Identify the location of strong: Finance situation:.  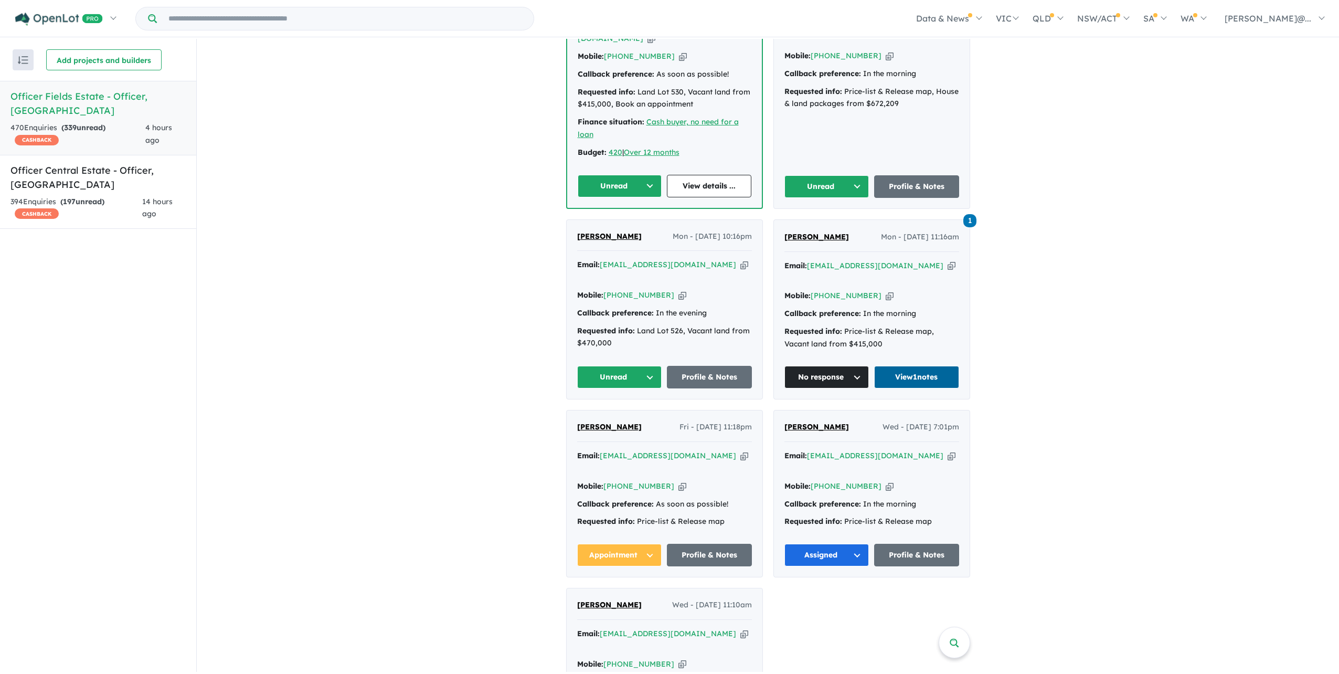
(611, 122).